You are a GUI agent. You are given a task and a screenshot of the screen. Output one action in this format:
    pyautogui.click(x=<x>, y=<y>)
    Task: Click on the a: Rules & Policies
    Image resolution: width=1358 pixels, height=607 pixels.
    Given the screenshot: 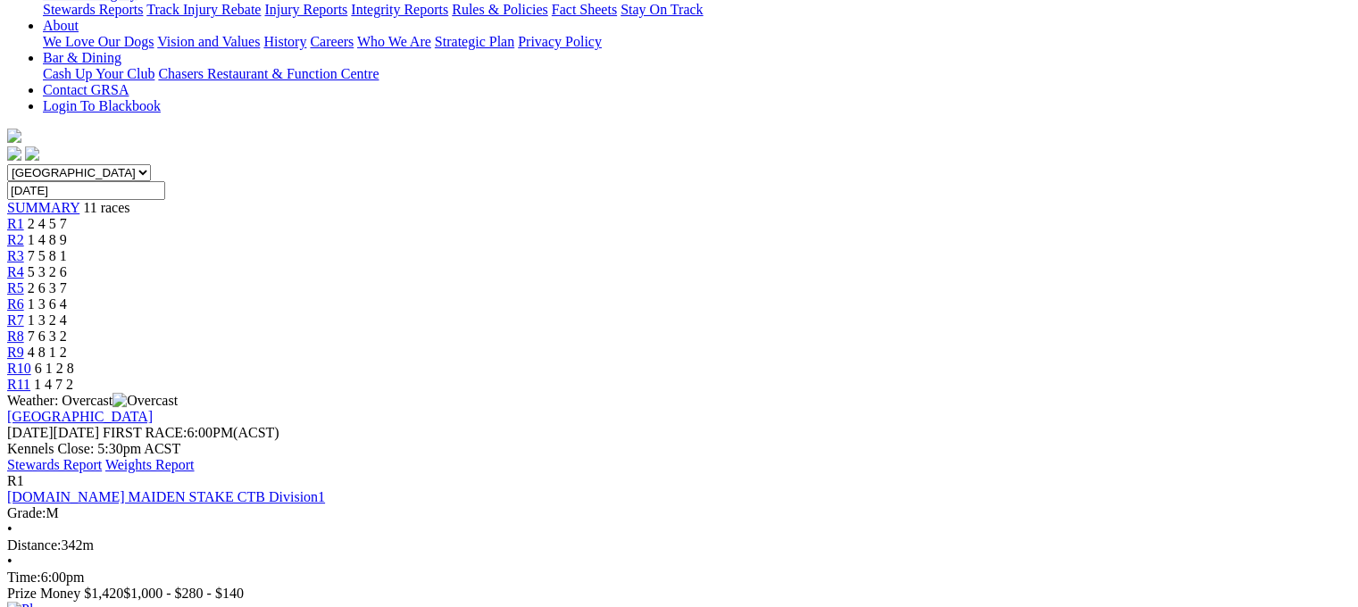 What is the action you would take?
    pyautogui.click(x=500, y=9)
    